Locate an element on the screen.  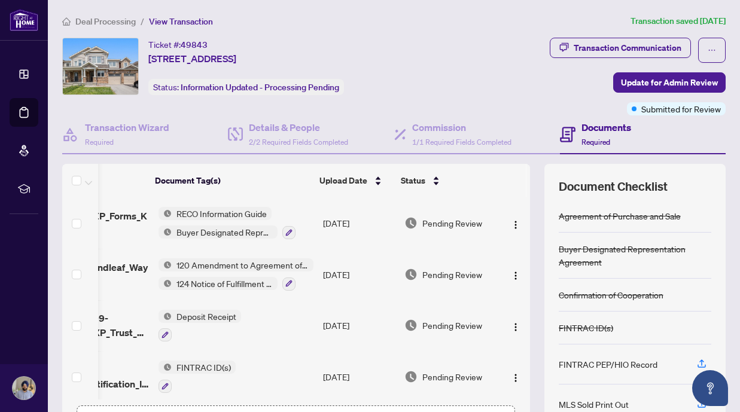
h4: Details & People is located at coordinates (299, 127).